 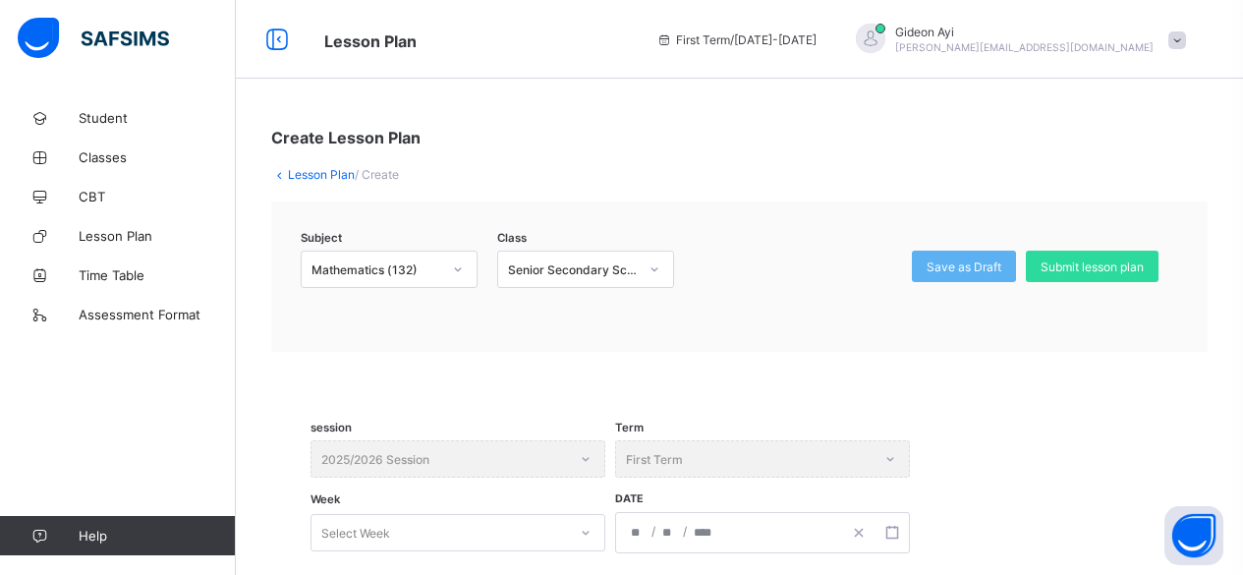 What do you see at coordinates (321, 238) in the screenshot?
I see `span: Subject` at bounding box center [321, 238].